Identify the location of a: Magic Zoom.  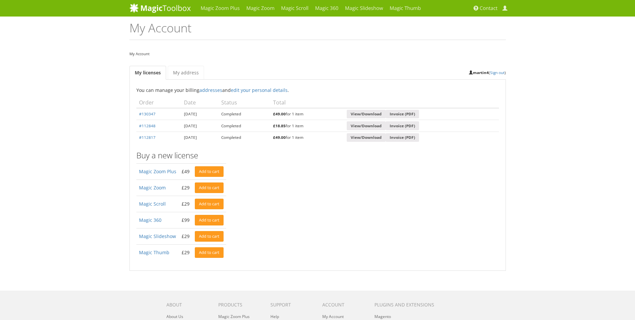
(152, 187).